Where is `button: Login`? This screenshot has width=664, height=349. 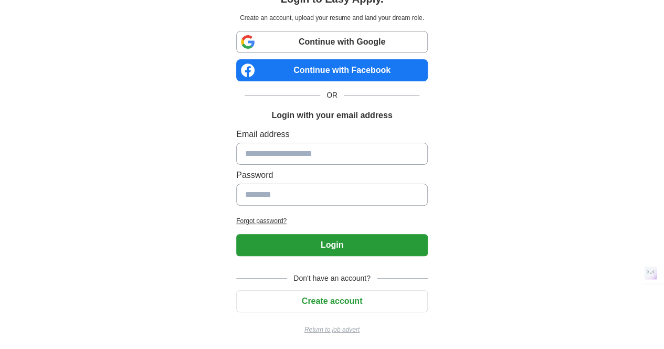
button: Login is located at coordinates (332, 245).